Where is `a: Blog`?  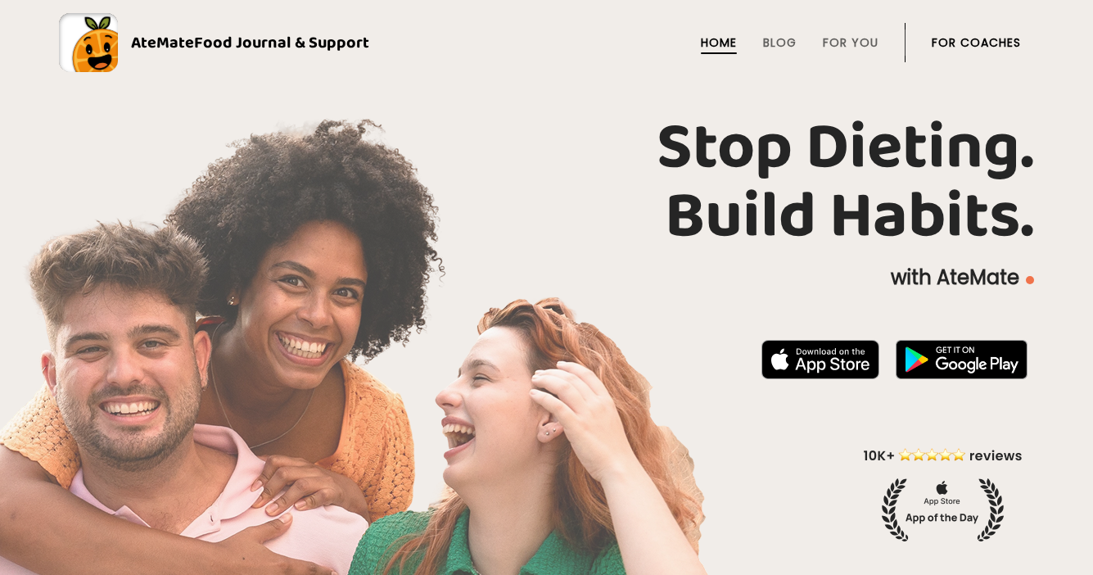 a: Blog is located at coordinates (780, 43).